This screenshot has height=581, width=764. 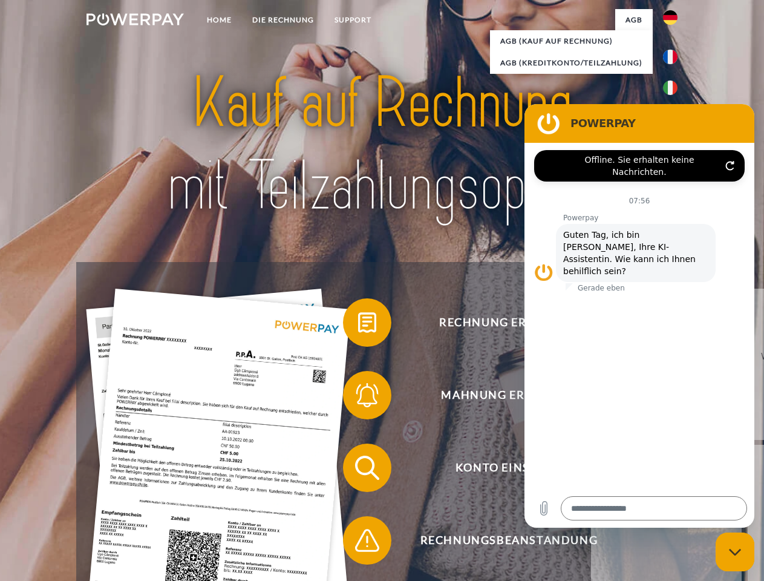 What do you see at coordinates (283, 20) in the screenshot?
I see `a: DIE RECHNUNG` at bounding box center [283, 20].